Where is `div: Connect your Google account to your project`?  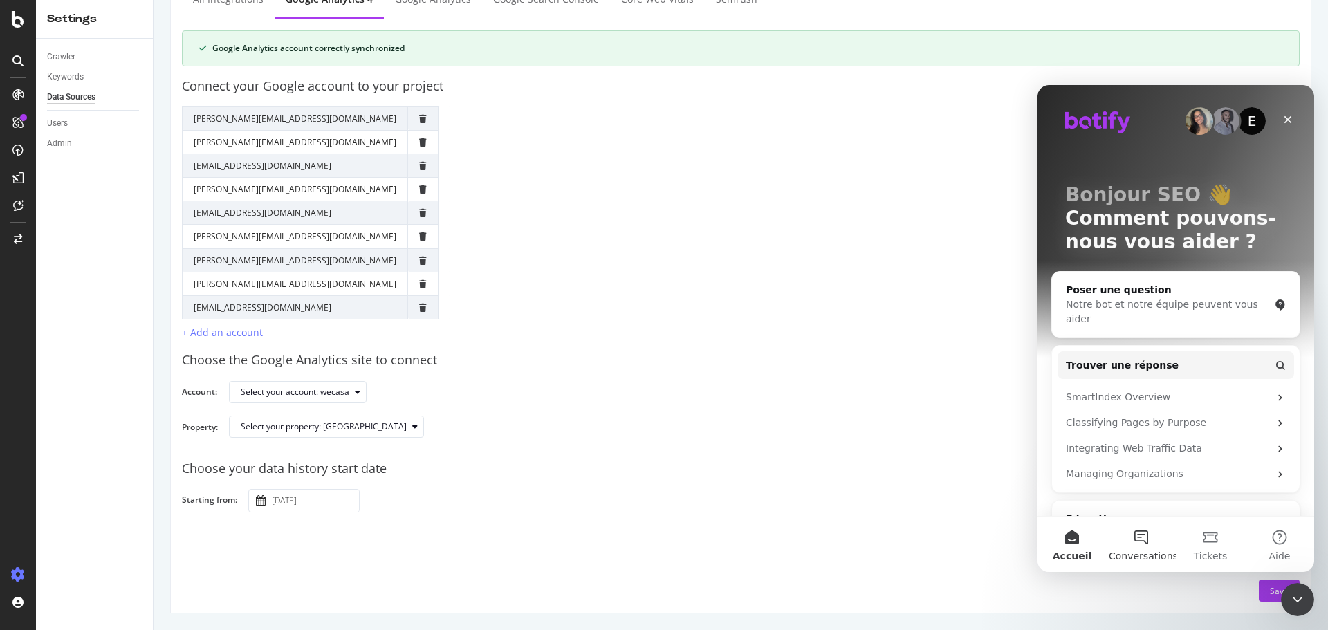 div: Connect your Google account to your project is located at coordinates (741, 86).